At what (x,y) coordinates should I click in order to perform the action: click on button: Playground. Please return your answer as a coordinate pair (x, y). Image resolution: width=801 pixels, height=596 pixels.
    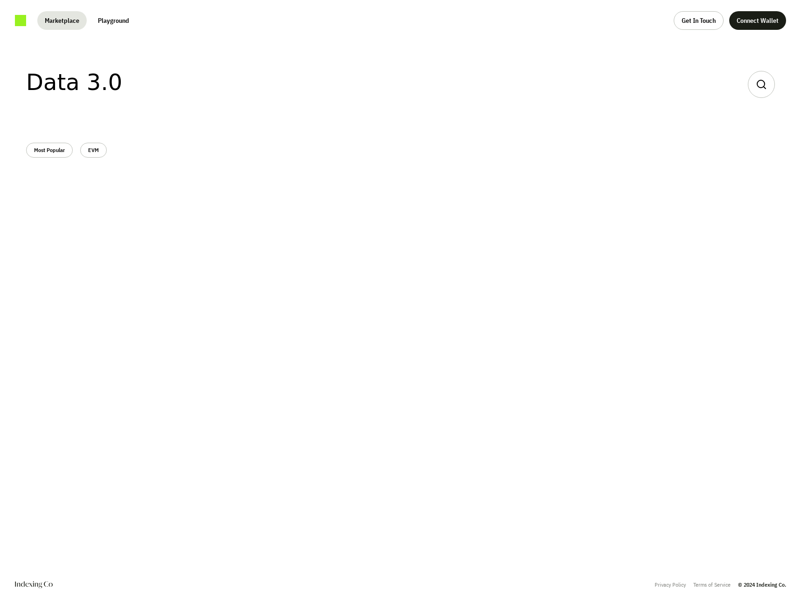
    Looking at the image, I should click on (113, 21).